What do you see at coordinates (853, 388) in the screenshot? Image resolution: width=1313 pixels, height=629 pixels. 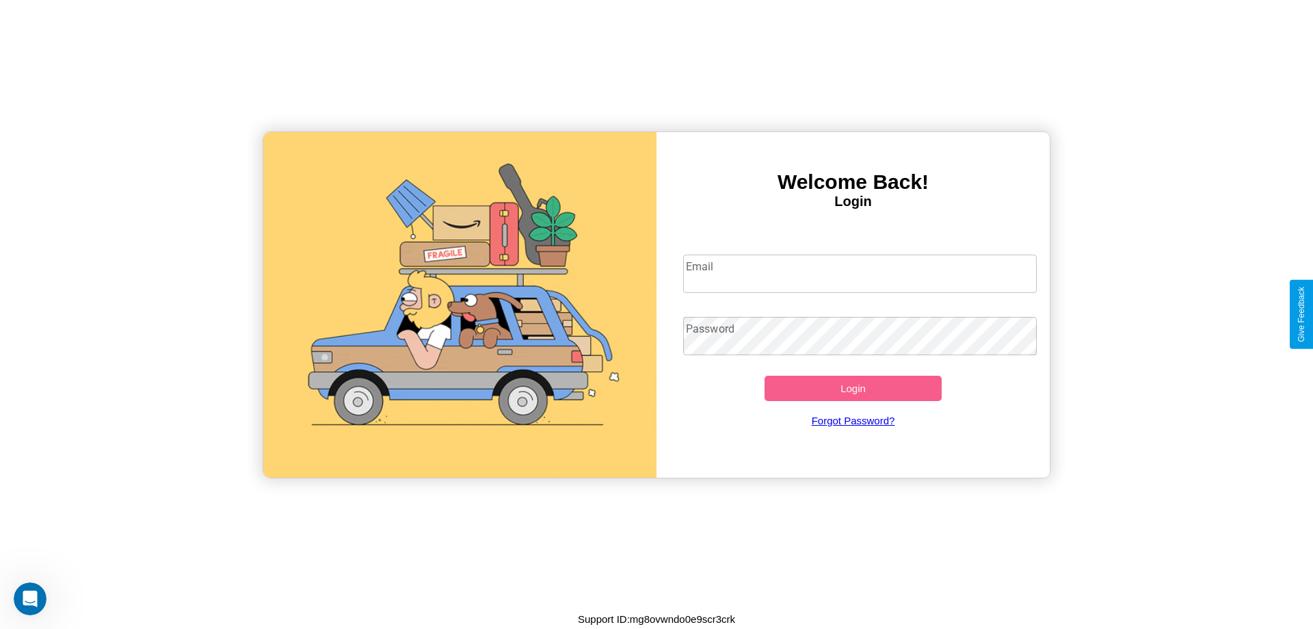 I see `button: Login` at bounding box center [853, 388].